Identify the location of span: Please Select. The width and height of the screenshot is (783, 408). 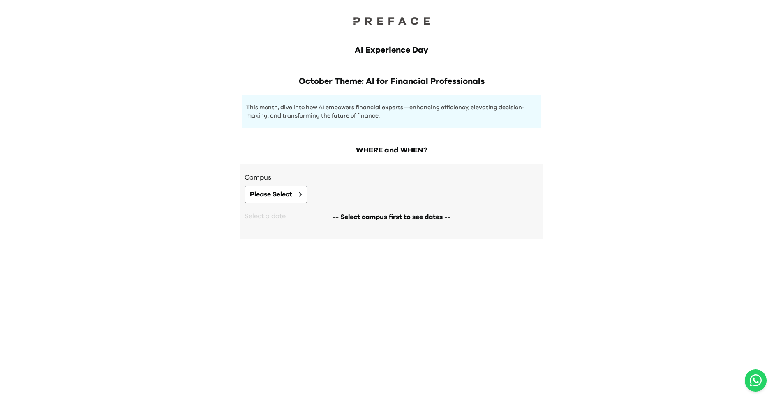
(271, 194).